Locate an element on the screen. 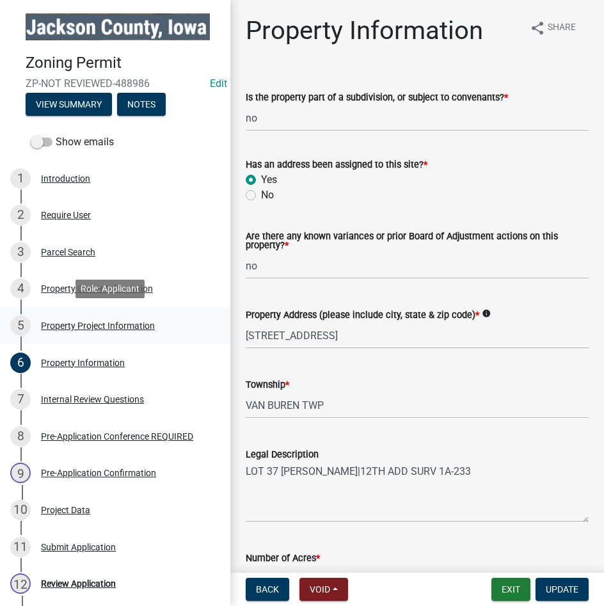 This screenshot has width=604, height=606. label: No is located at coordinates (267, 195).